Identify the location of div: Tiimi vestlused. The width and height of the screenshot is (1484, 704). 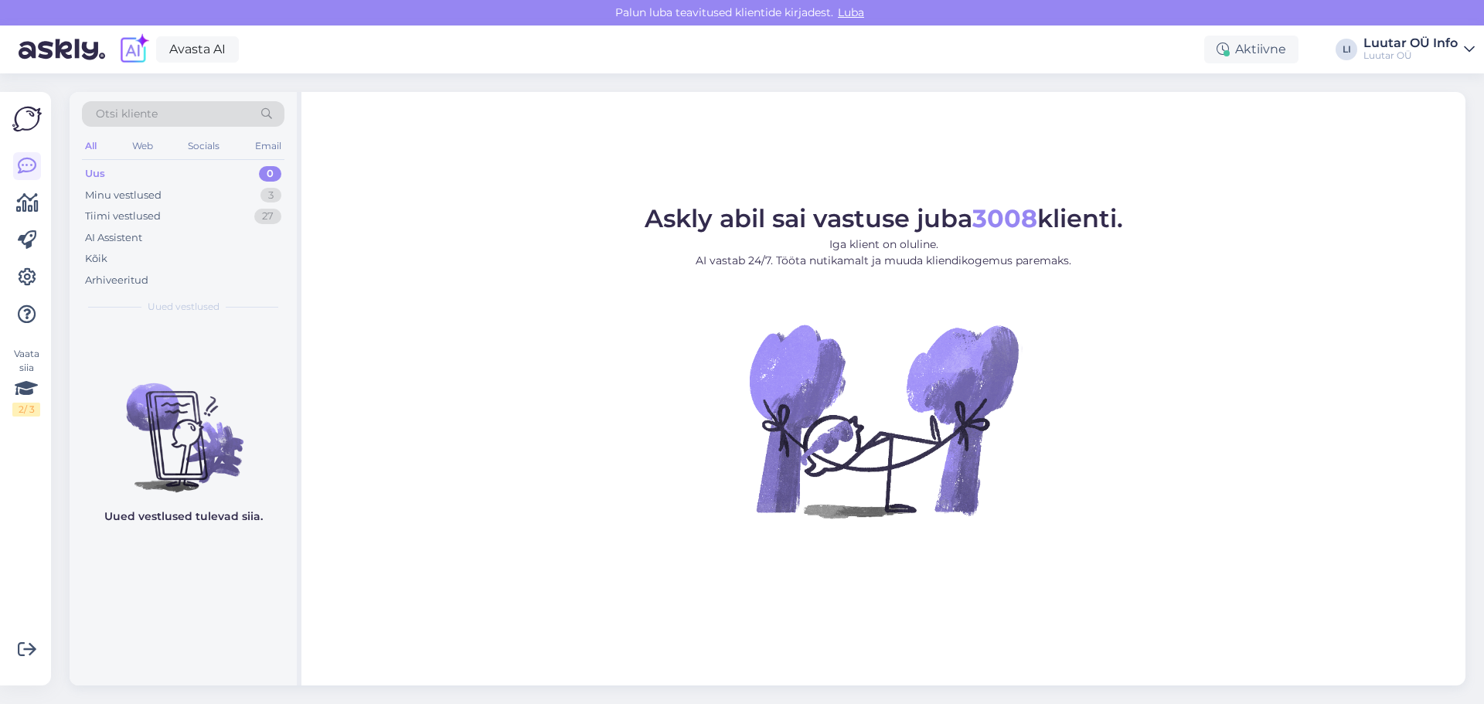
(123, 216).